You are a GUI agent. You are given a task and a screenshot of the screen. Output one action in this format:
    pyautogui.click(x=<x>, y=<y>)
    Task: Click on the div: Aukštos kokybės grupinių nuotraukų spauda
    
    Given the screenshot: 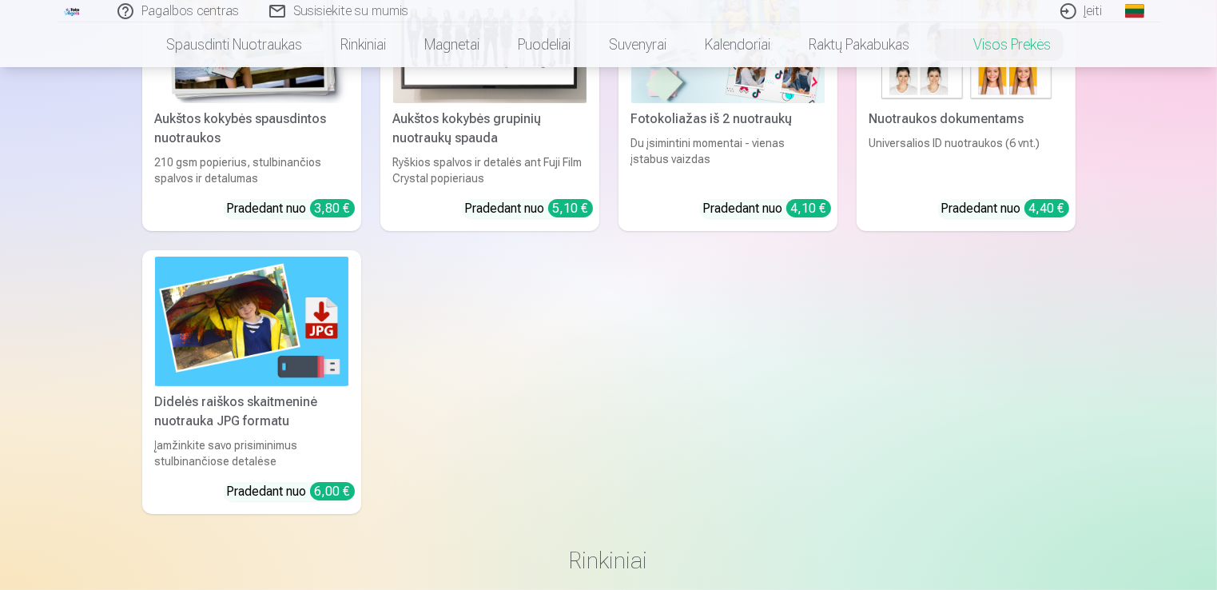 What is the action you would take?
    pyautogui.click(x=490, y=129)
    